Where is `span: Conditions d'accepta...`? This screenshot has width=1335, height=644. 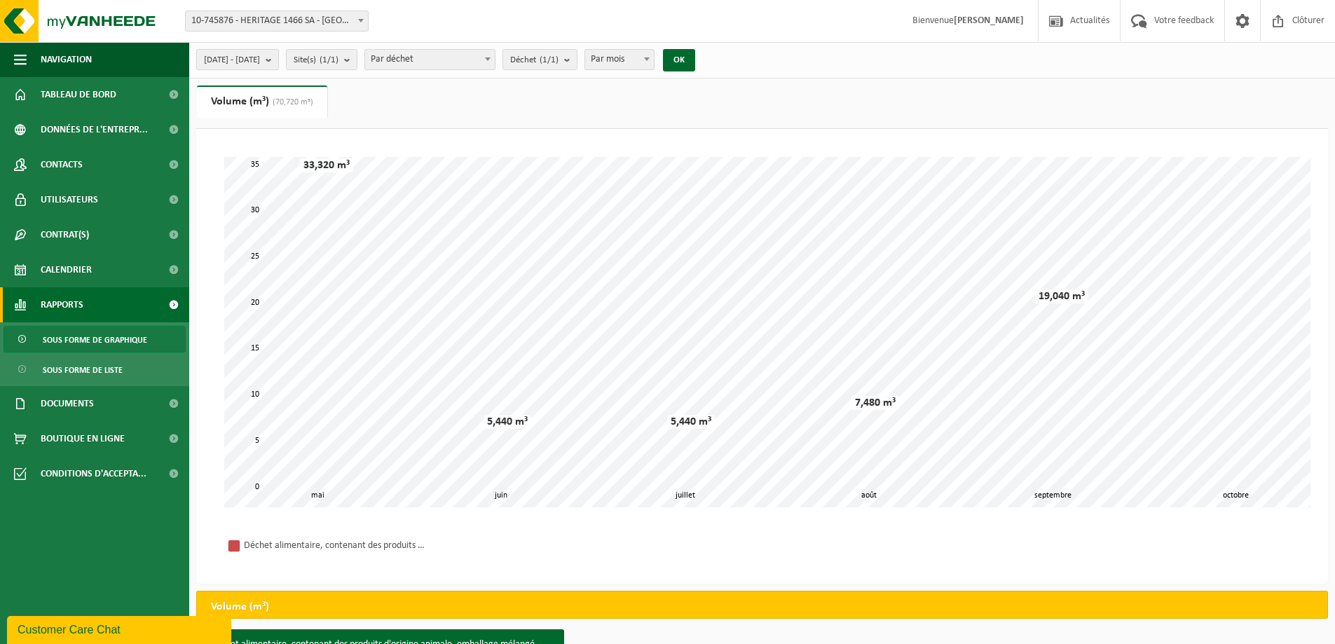
span: Conditions d'accepta... is located at coordinates (93, 474).